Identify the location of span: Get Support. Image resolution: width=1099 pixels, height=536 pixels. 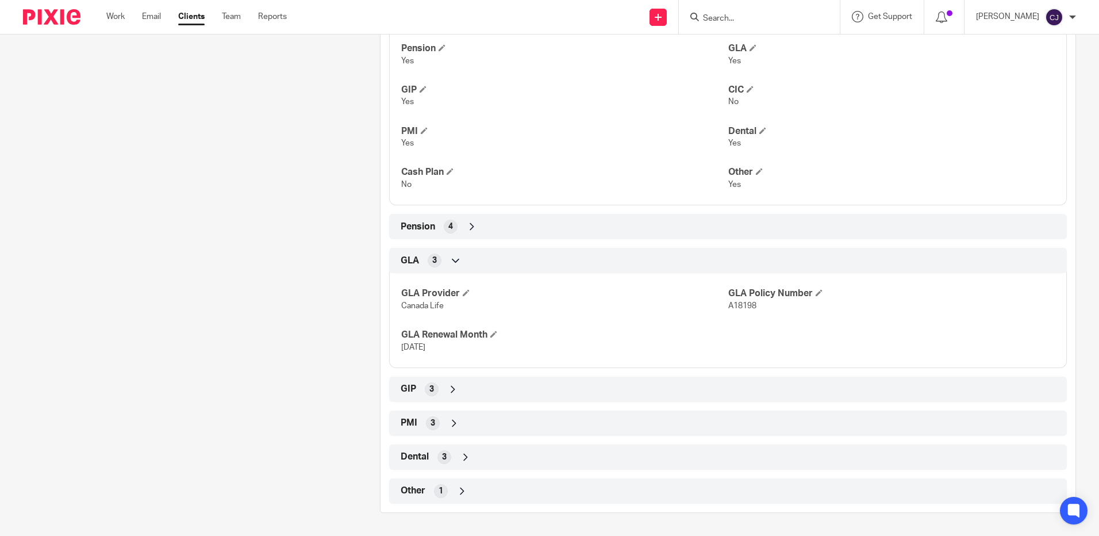
(889, 17).